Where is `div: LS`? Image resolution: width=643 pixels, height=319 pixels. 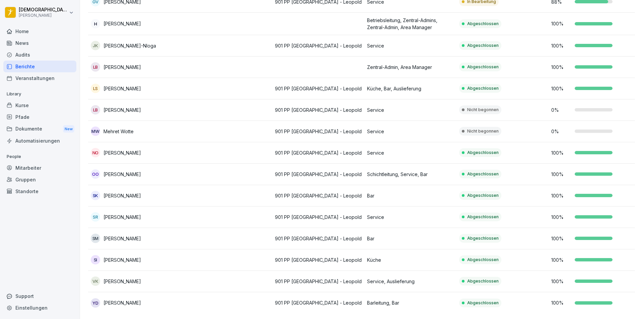
div: LS is located at coordinates (95, 88).